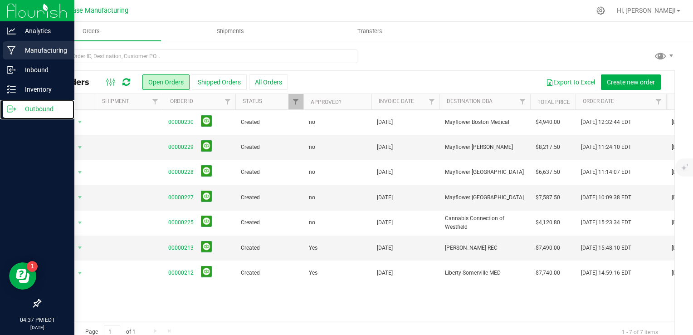  Describe the element at coordinates (116, 101) in the screenshot. I see `a: Shipment` at that location.